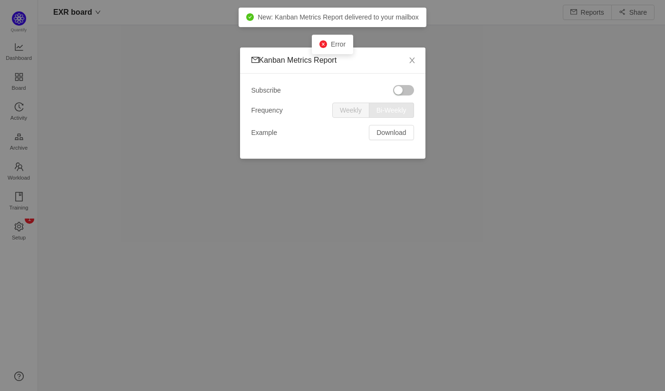 The image size is (665, 391). I want to click on span: Weekly, so click(351, 110).